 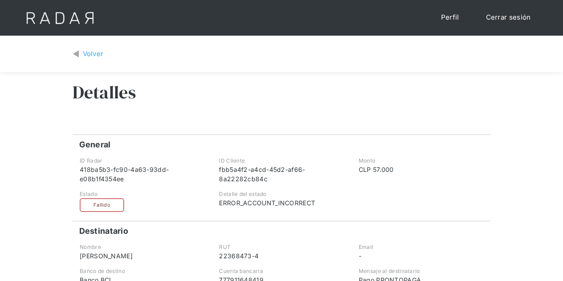 I want to click on div: Detalle del estado, so click(x=281, y=194).